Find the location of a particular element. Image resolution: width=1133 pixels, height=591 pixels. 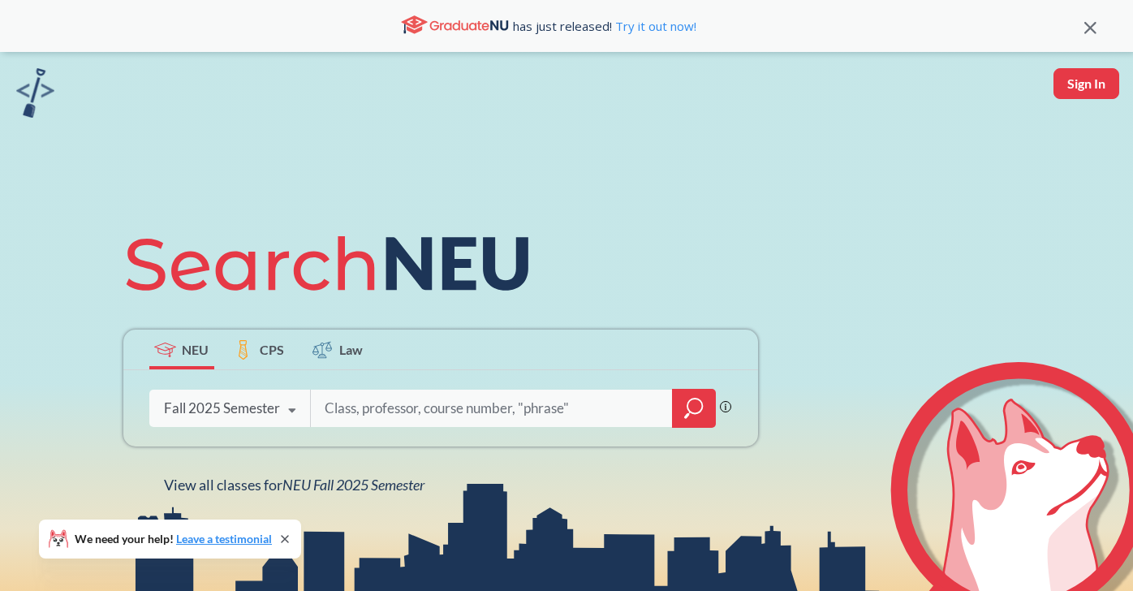

span: NEU Fall 2025 Semester is located at coordinates (353, 485).